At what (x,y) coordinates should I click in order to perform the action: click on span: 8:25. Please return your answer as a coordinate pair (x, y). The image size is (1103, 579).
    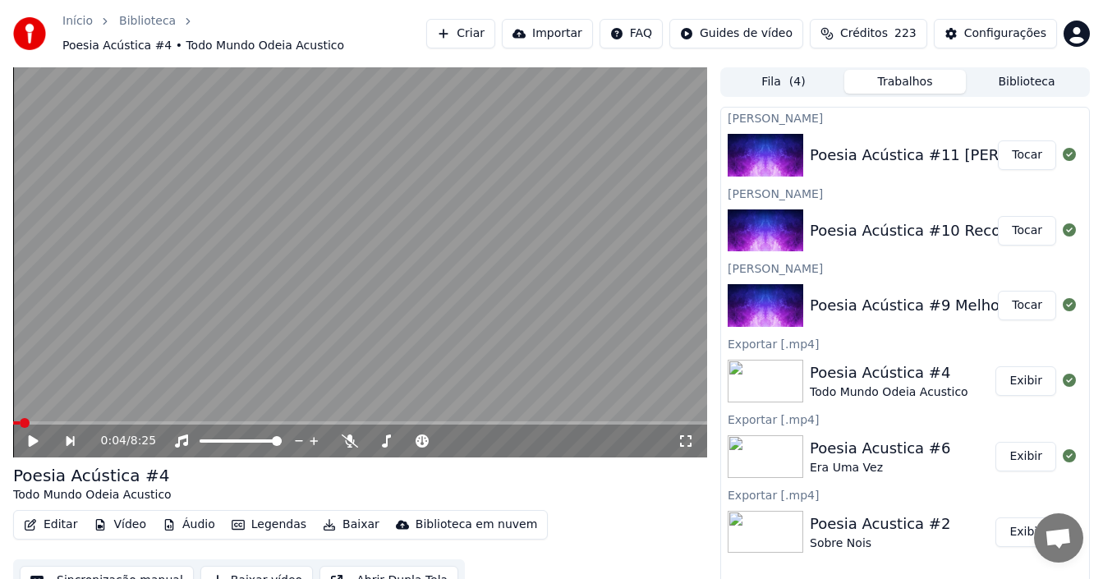
    Looking at the image, I should click on (143, 441).